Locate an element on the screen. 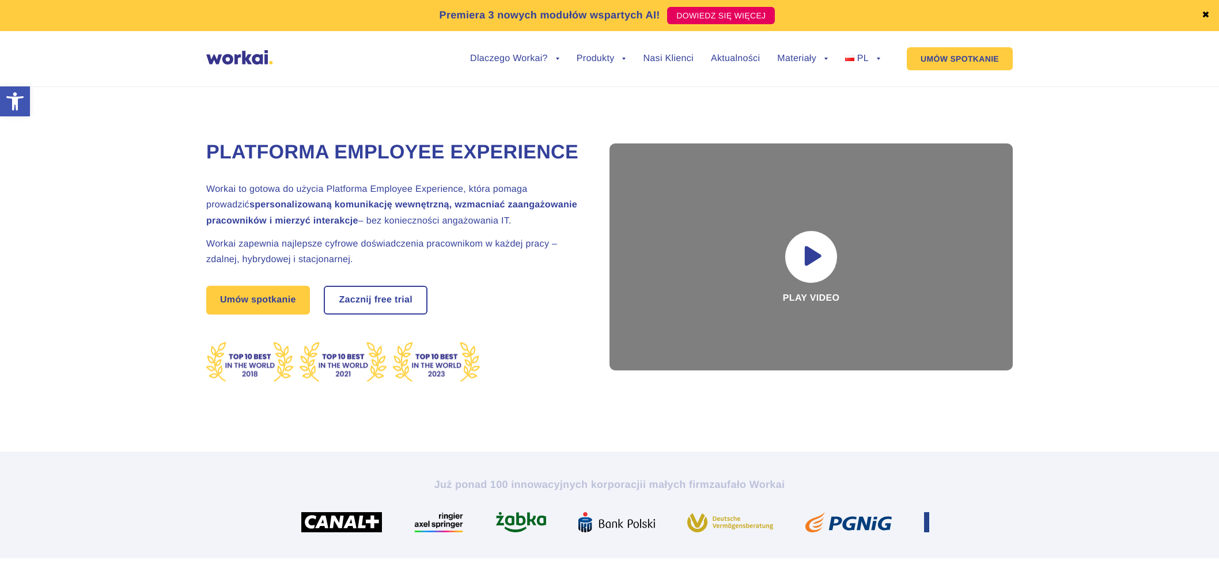 The image size is (1219, 583). a: UMÓW SPOTKANIE is located at coordinates (960, 59).